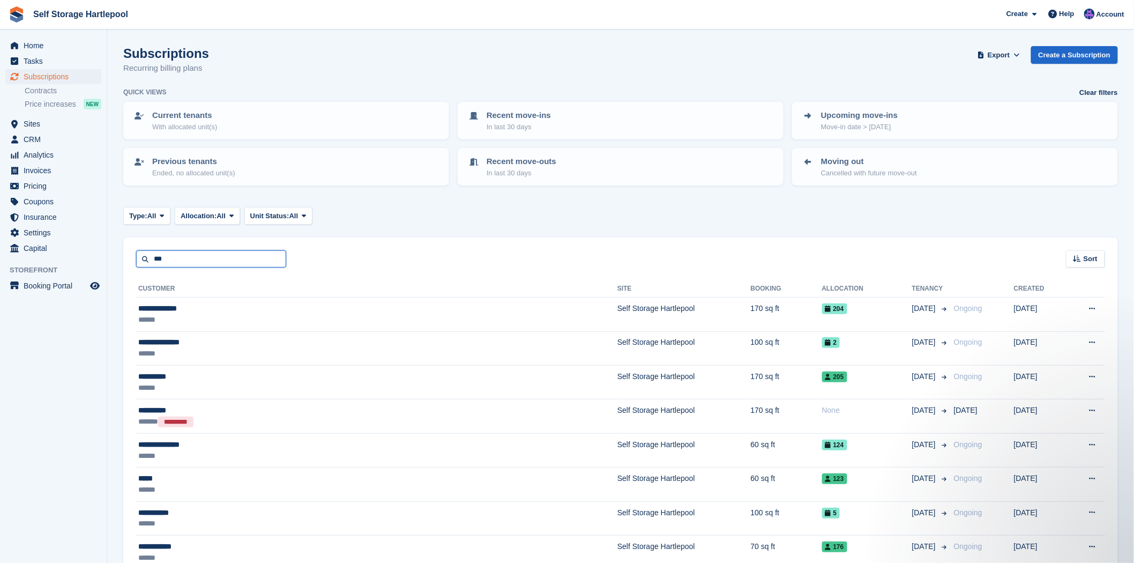 The height and width of the screenshot is (563, 1134). I want to click on td: 170 sq ft, so click(786, 382).